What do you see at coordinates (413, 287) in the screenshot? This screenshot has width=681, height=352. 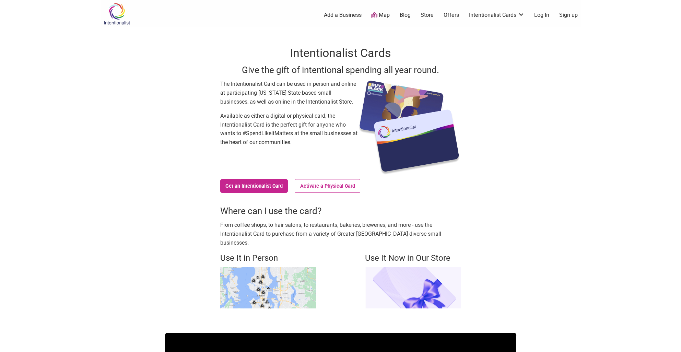 I see `img: Intentionalist Store` at bounding box center [413, 287].